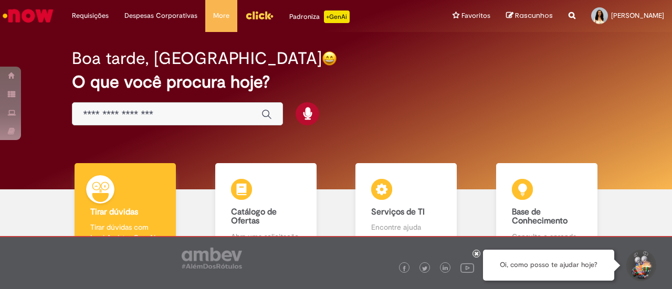 The image size is (672, 289). I want to click on img: logo_footer_linkedin.png, so click(445, 269).